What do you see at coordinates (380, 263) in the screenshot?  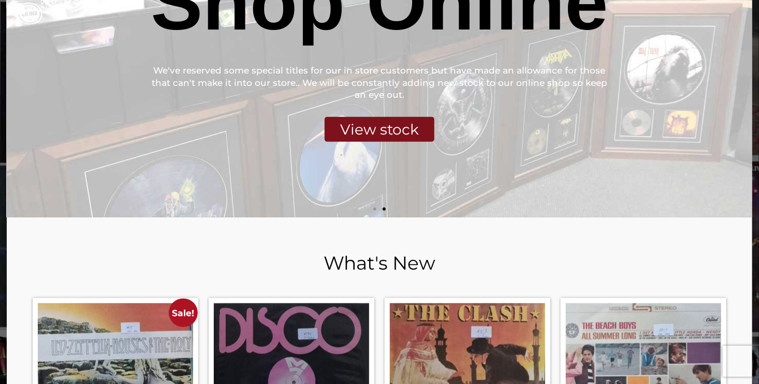 I see `h2: What's New` at bounding box center [380, 263].